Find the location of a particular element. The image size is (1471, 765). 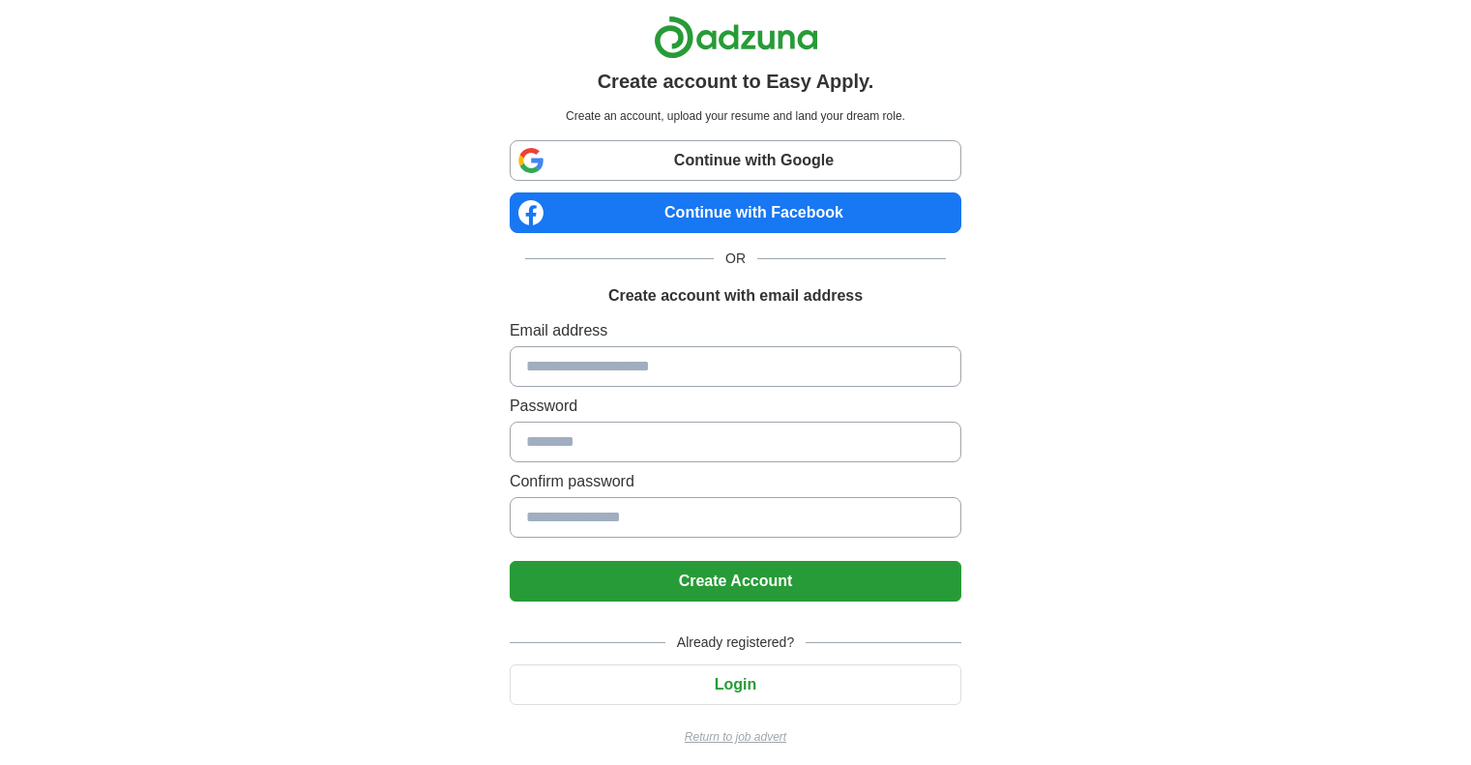

h1: Create account to Easy Apply. is located at coordinates (736, 81).